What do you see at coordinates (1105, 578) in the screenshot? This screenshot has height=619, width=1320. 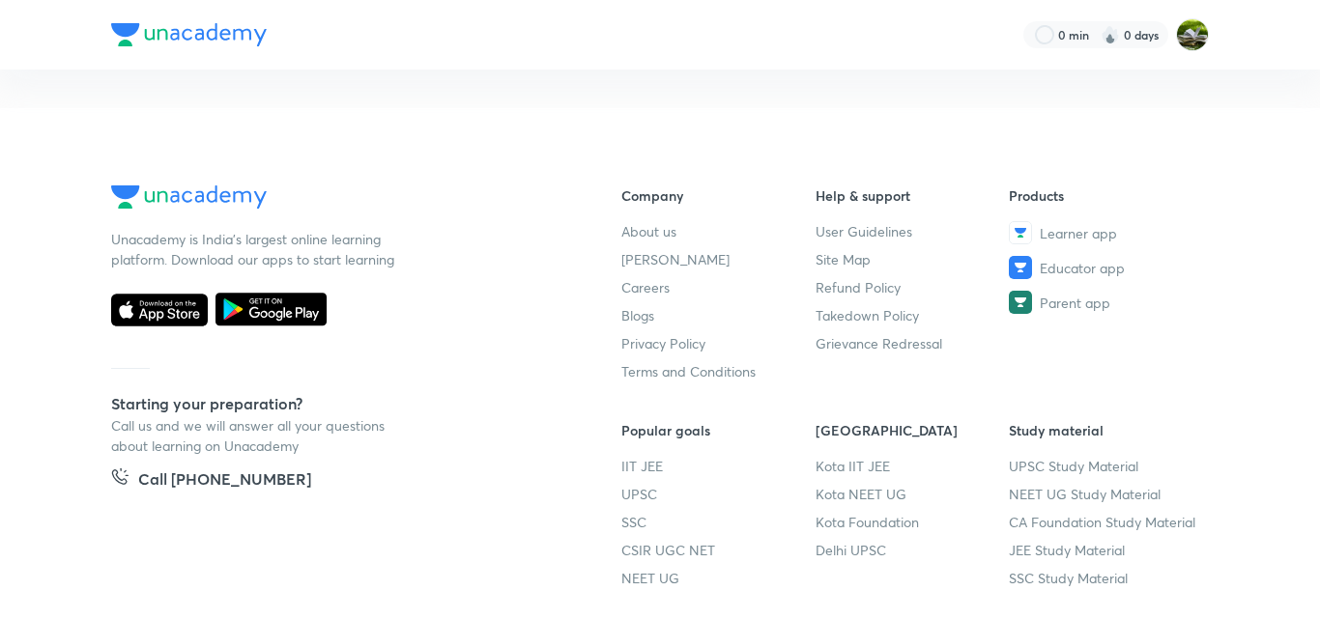 I see `a: SSC Study Material` at bounding box center [1105, 578].